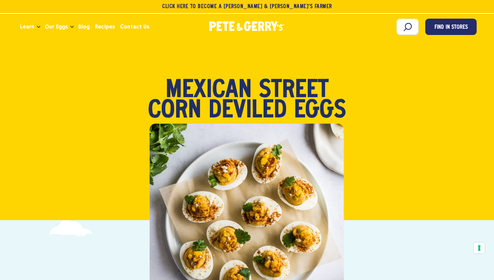  What do you see at coordinates (209, 91) in the screenshot?
I see `span: Mexican` at bounding box center [209, 91].